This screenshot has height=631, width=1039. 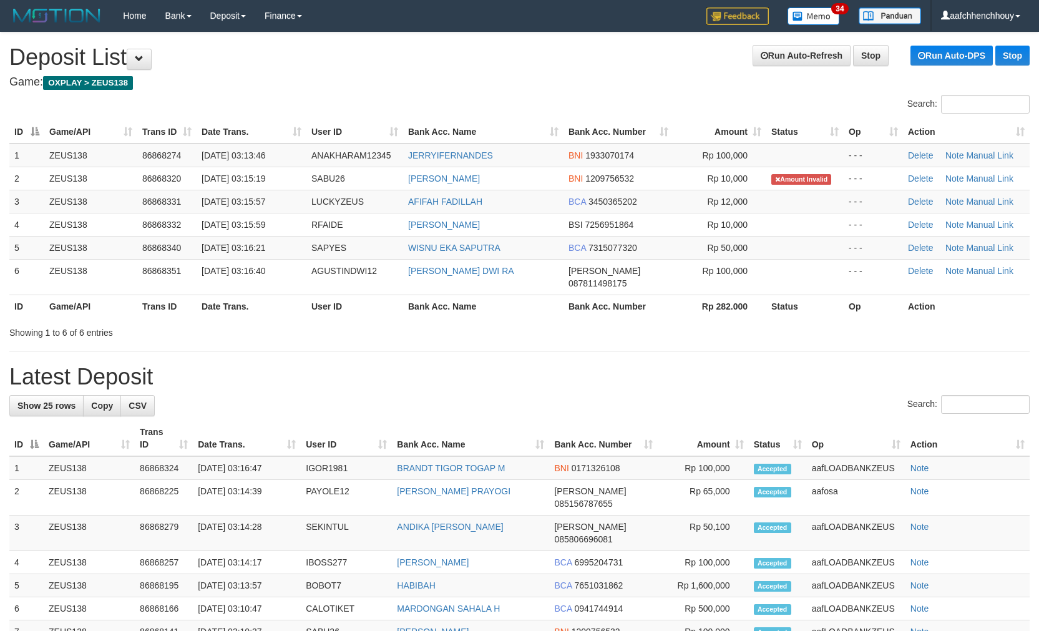 What do you see at coordinates (416, 585) in the screenshot?
I see `a: HABIBAH` at bounding box center [416, 585].